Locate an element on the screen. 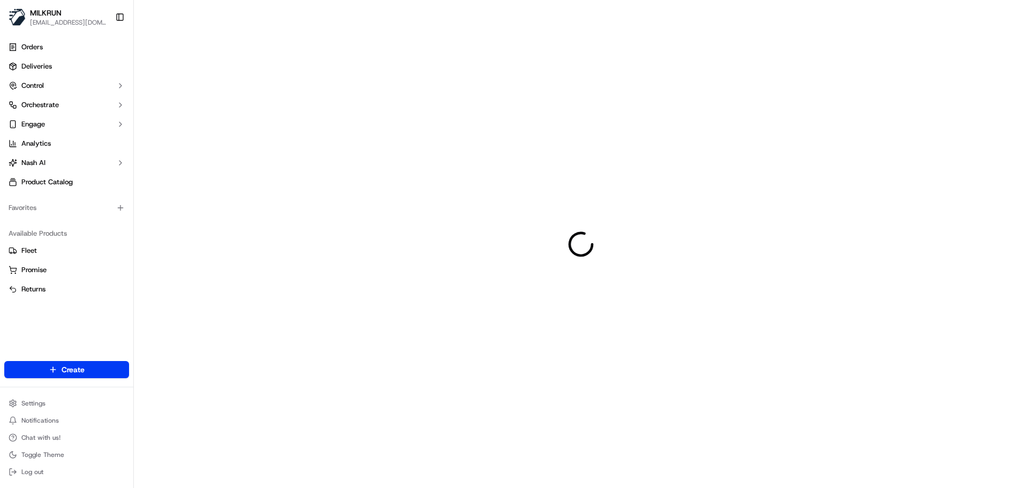  div: Favorites is located at coordinates (66, 208).